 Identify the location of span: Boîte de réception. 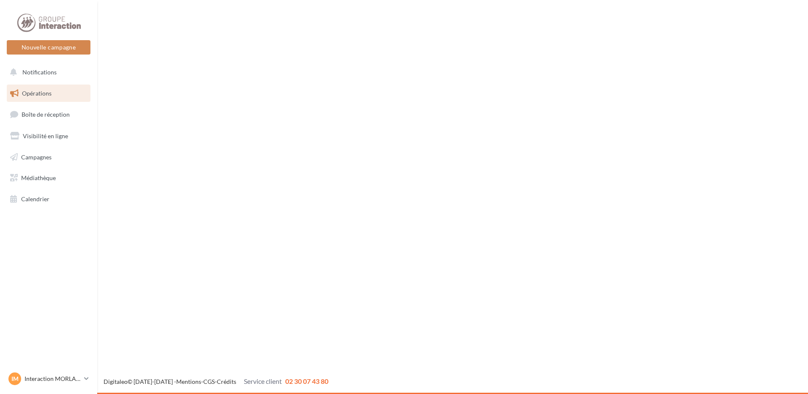
(46, 114).